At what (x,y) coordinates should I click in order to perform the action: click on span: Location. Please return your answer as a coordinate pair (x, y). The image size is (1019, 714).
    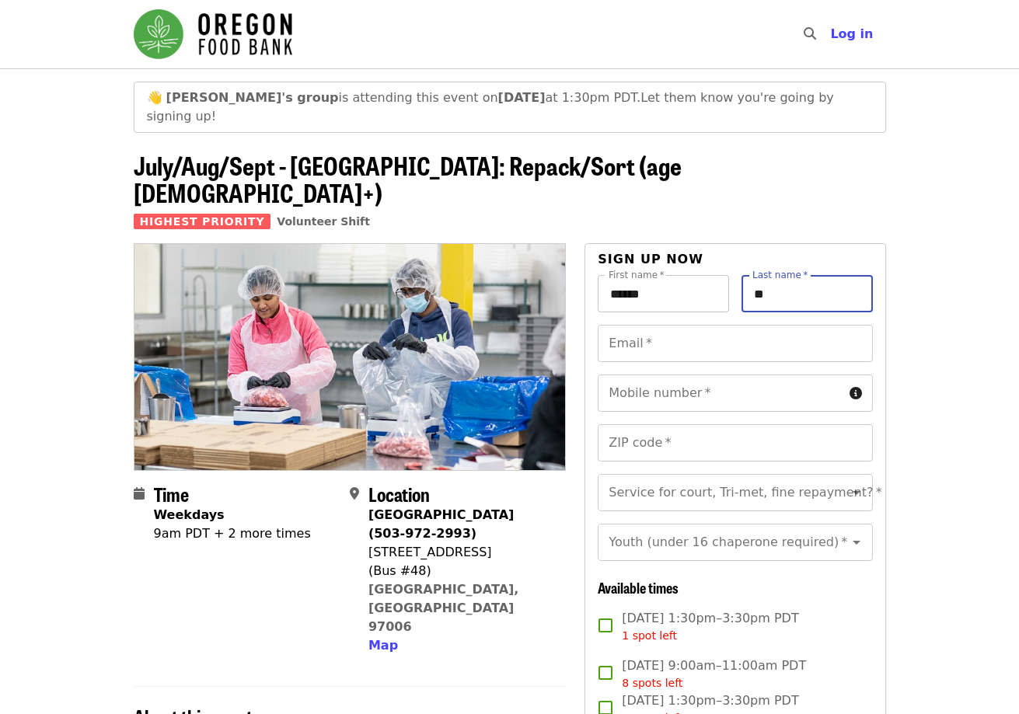
    Looking at the image, I should click on (399, 494).